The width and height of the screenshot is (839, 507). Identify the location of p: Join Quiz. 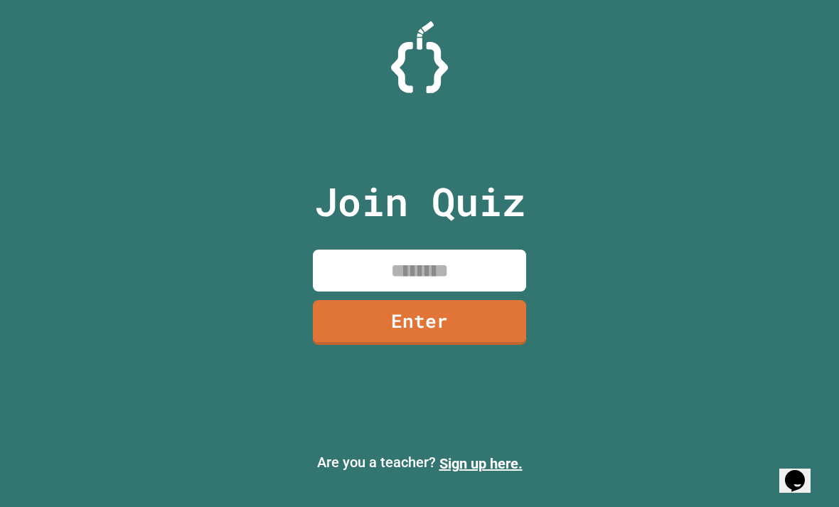
(420, 201).